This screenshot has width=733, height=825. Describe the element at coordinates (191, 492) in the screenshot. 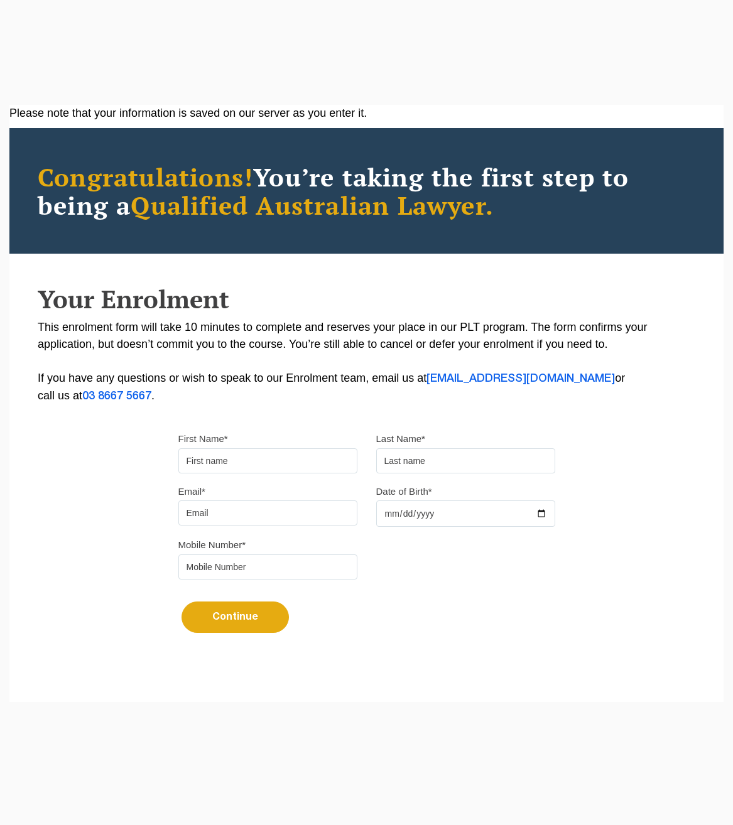

I see `label: Email*` at that location.